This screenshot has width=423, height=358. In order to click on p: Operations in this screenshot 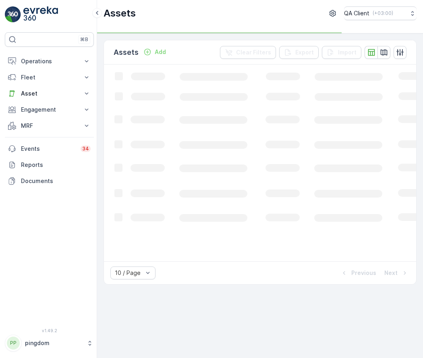, I will do `click(49, 61)`.